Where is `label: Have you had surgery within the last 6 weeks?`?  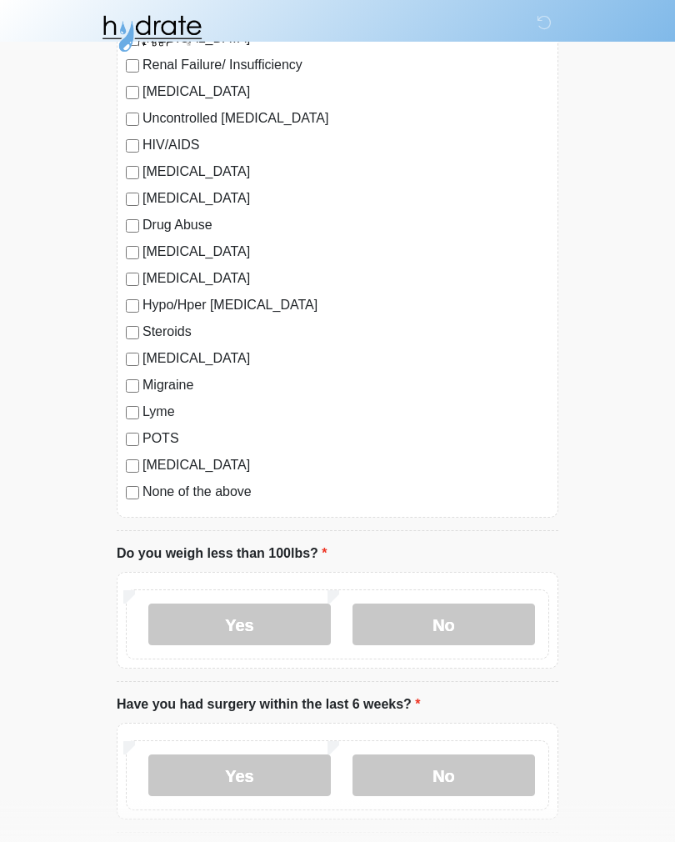
label: Have you had surgery within the last 6 weeks? is located at coordinates (268, 704).